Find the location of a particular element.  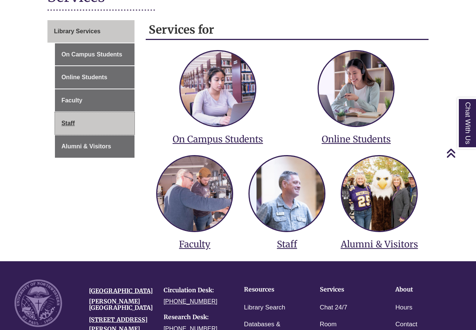

a: services for faculty Faculty is located at coordinates (195, 199).